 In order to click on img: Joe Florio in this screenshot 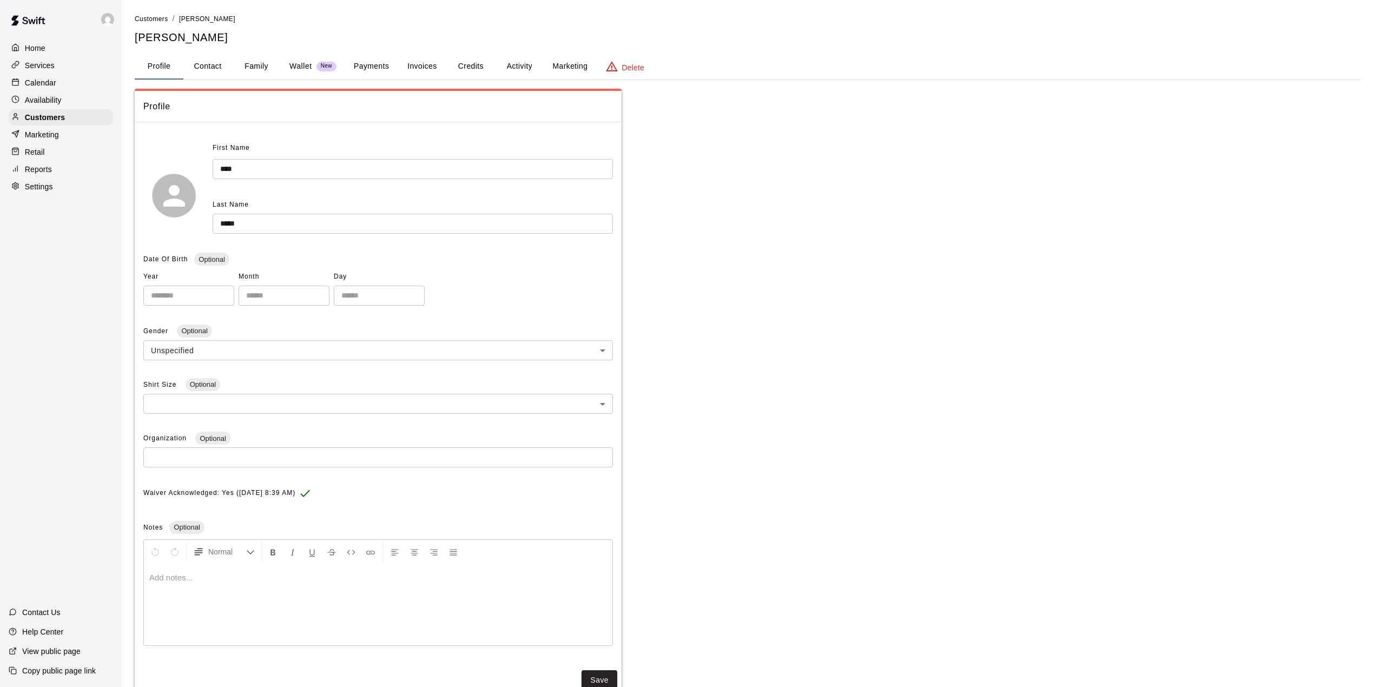, I will do `click(108, 19)`.